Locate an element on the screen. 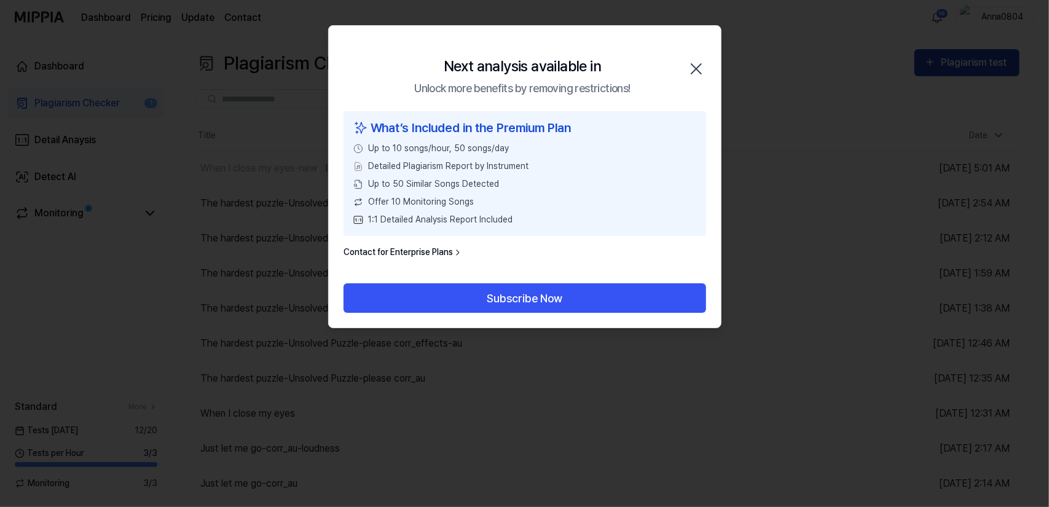  div: What’s Included in the Premium Plan is located at coordinates (525, 128).